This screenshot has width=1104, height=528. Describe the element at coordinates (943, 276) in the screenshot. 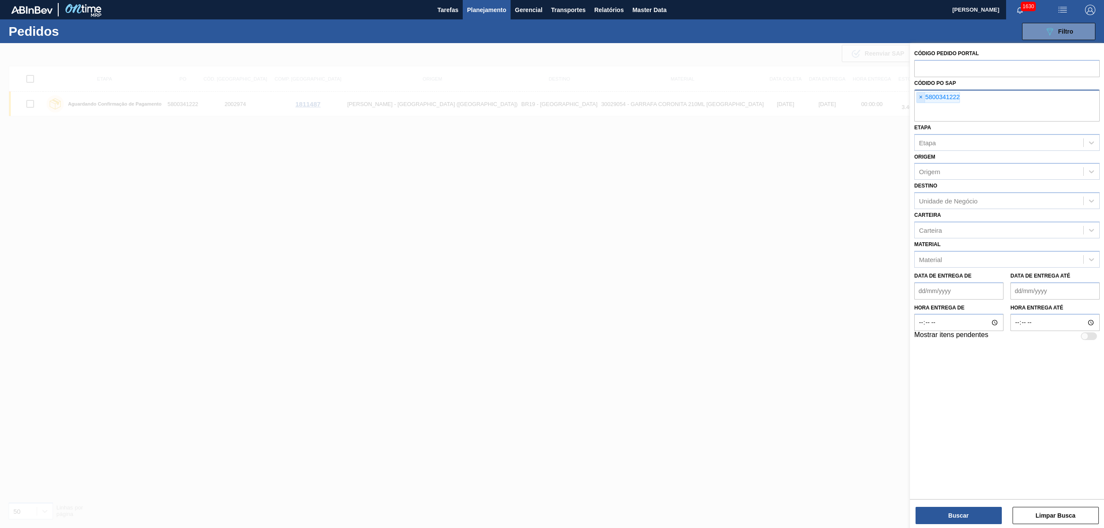

I see `label: Data de Entrega de` at that location.